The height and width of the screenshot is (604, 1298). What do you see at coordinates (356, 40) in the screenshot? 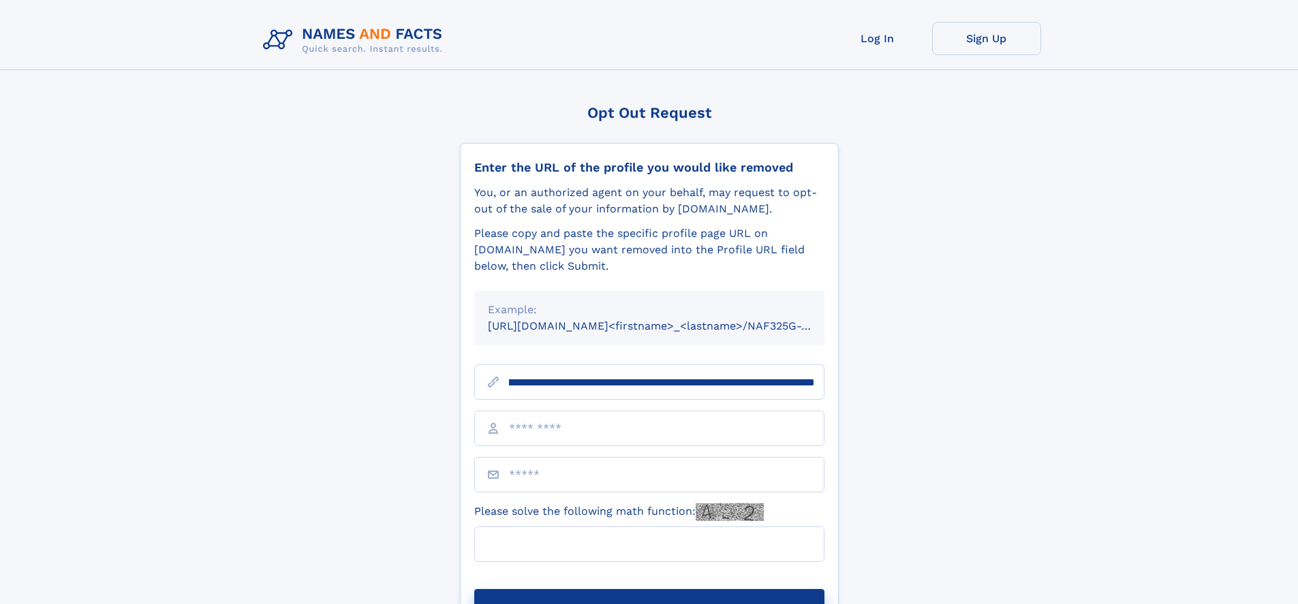
I see `img: Logo Names and Facts` at bounding box center [356, 40].